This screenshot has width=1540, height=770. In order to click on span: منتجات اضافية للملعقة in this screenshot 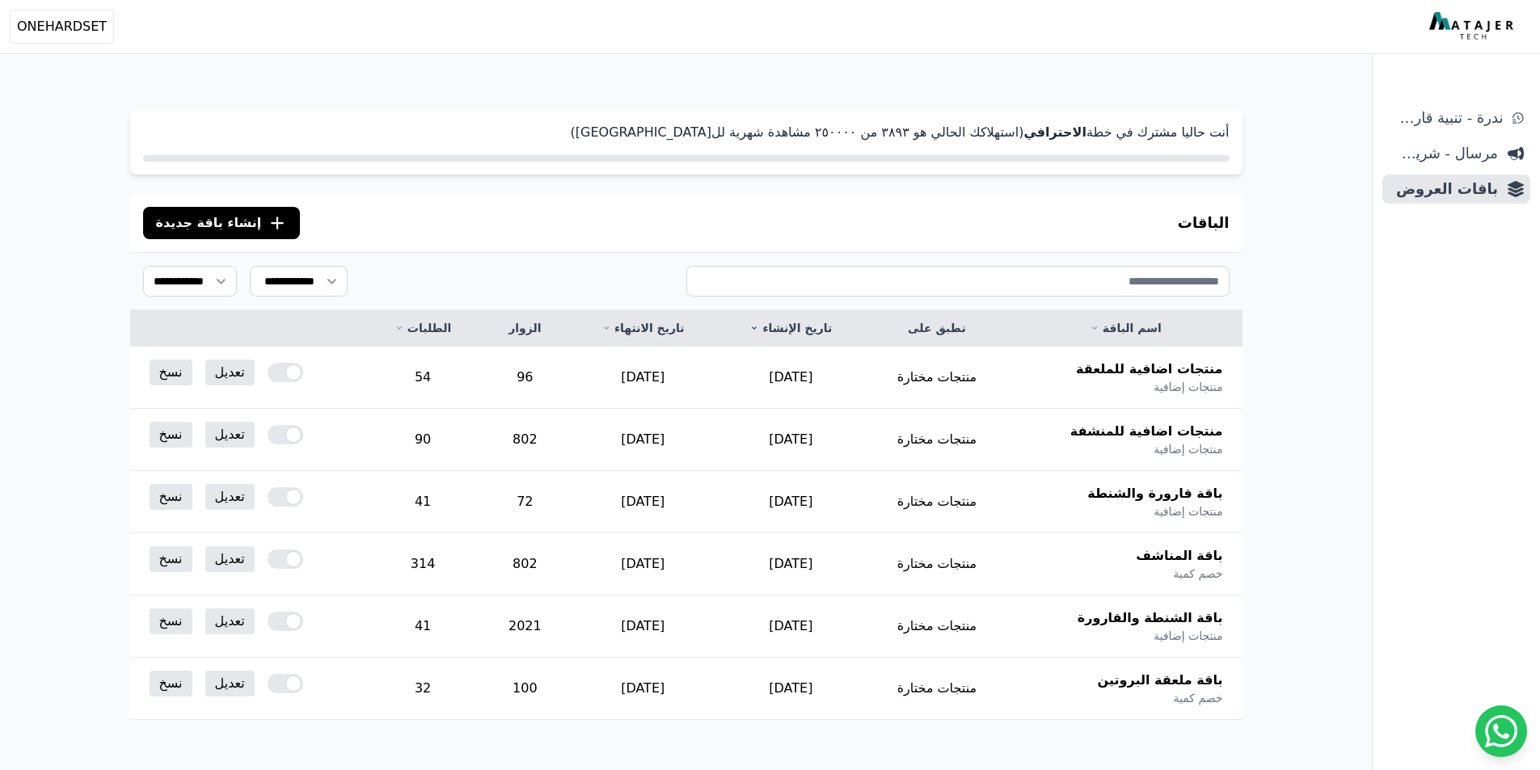, I will do `click(1149, 369)`.